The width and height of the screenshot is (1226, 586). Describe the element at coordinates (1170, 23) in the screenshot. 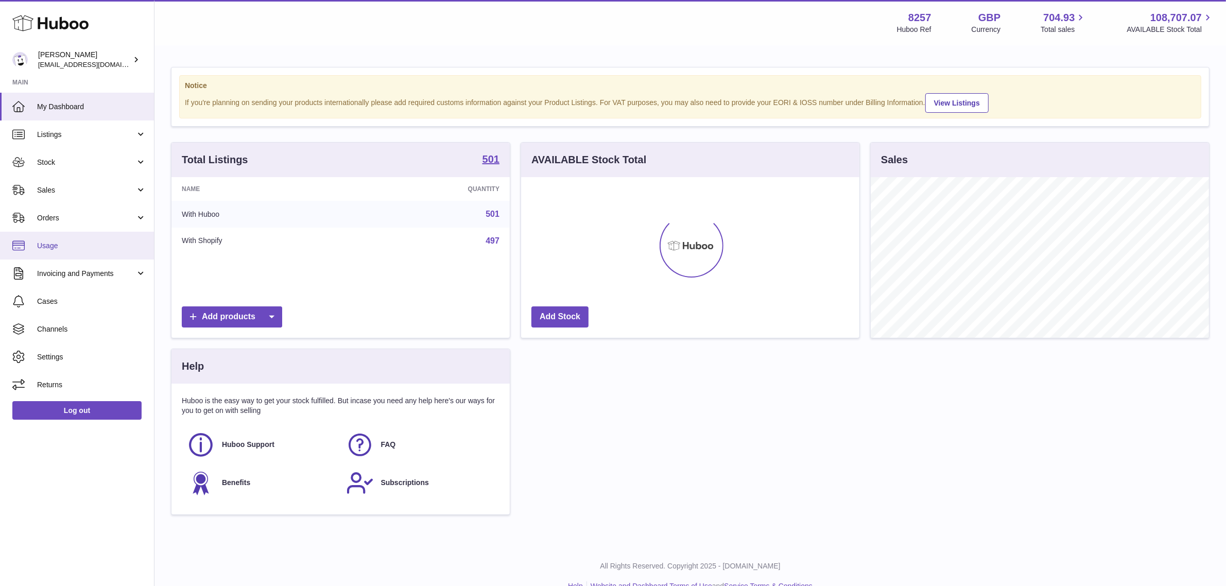

I see `a: 108,707.07 AVAILABLE Stock Total` at that location.